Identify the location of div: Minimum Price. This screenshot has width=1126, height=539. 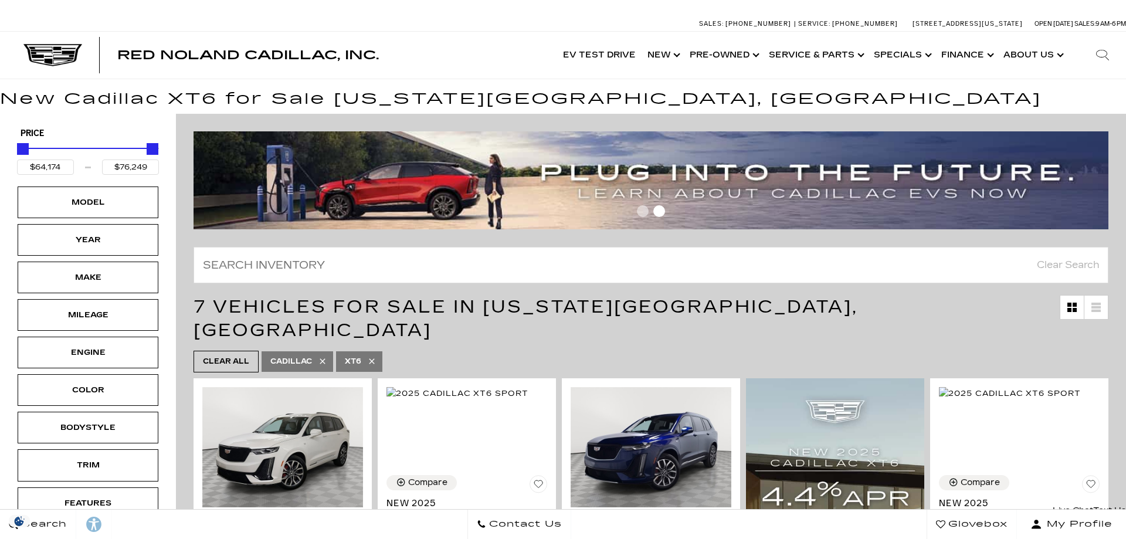
(23, 149).